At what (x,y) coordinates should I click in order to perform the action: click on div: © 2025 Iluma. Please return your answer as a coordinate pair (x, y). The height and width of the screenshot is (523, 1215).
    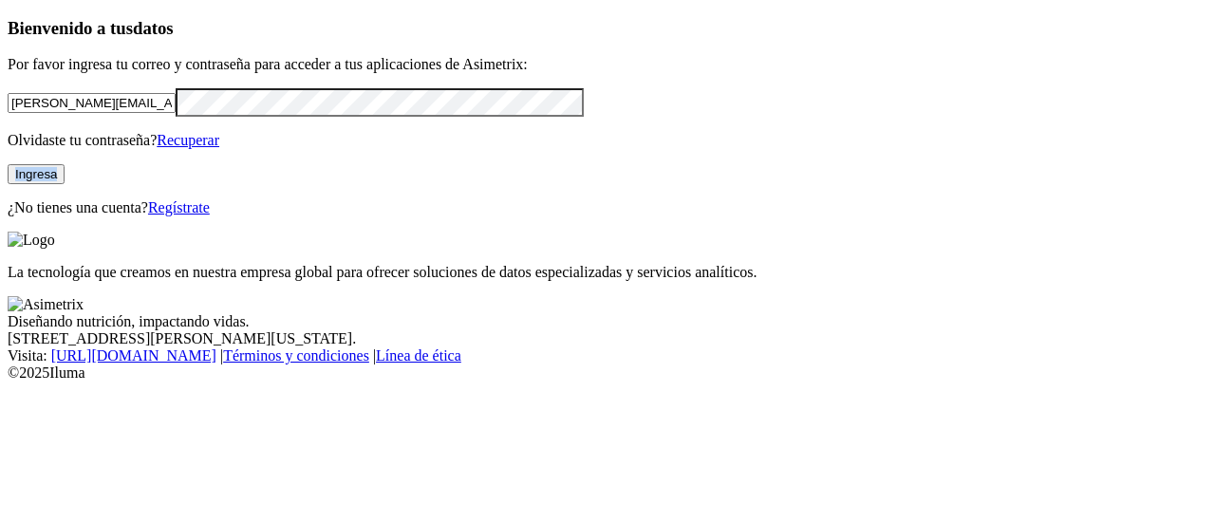
    Looking at the image, I should click on (608, 373).